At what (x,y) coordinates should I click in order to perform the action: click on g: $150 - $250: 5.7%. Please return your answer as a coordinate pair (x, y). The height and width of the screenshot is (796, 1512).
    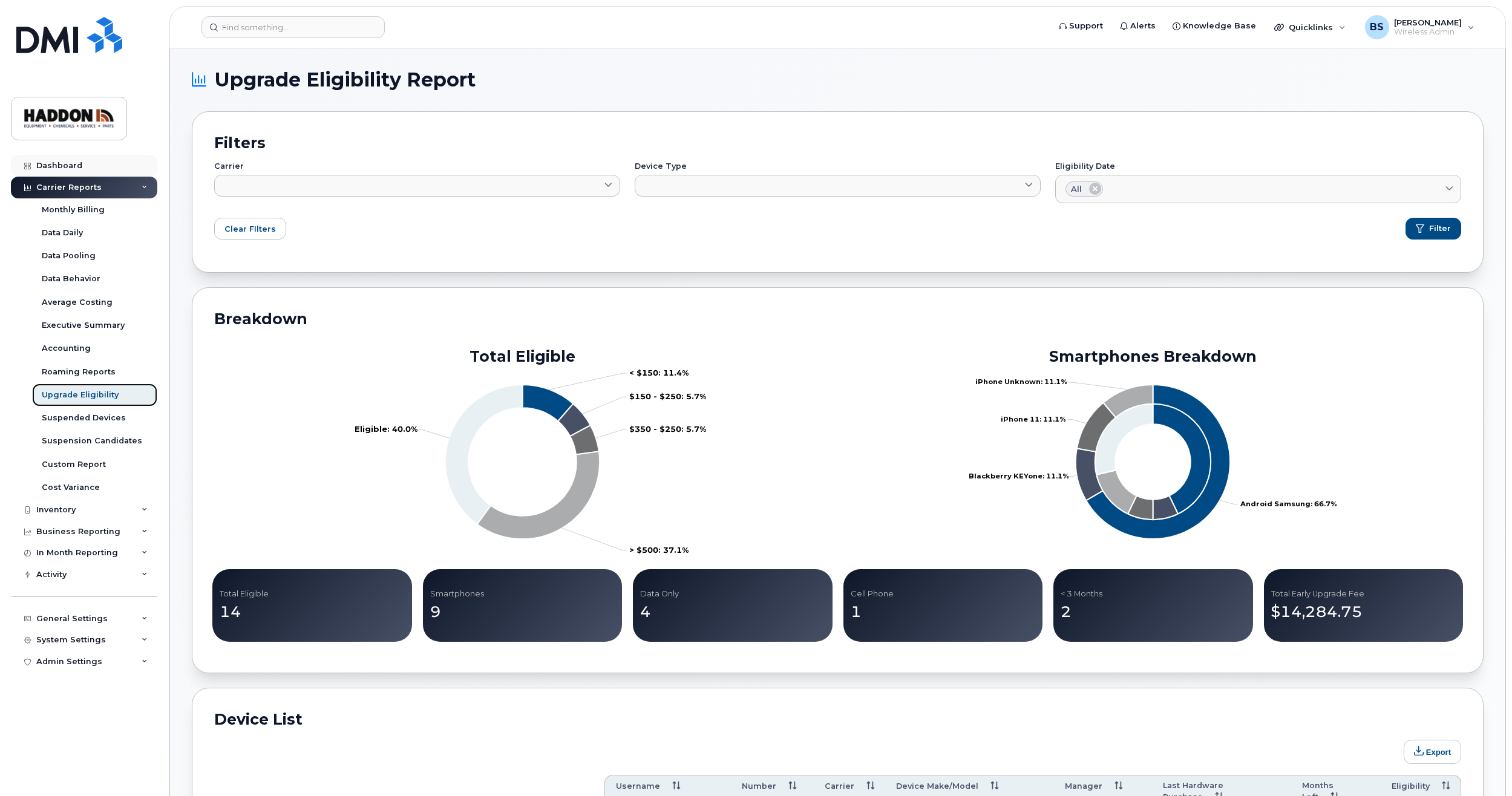
    Looking at the image, I should click on (667, 396).